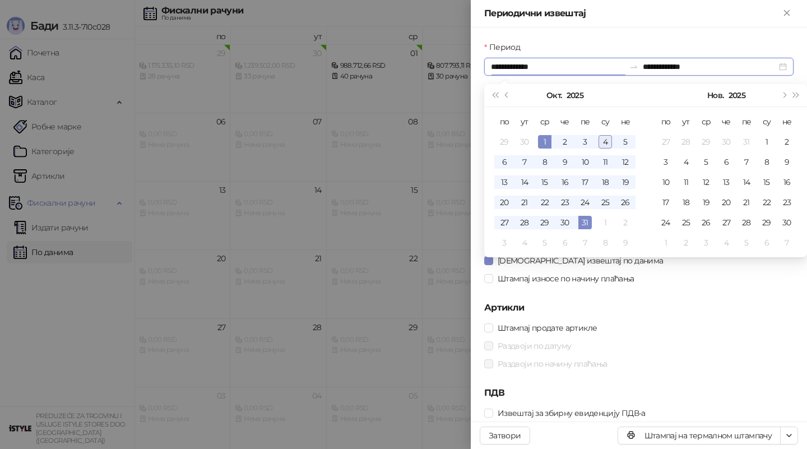 The width and height of the screenshot is (807, 449). Describe the element at coordinates (585, 222) in the screenshot. I see `td: 2025-10-31` at that location.